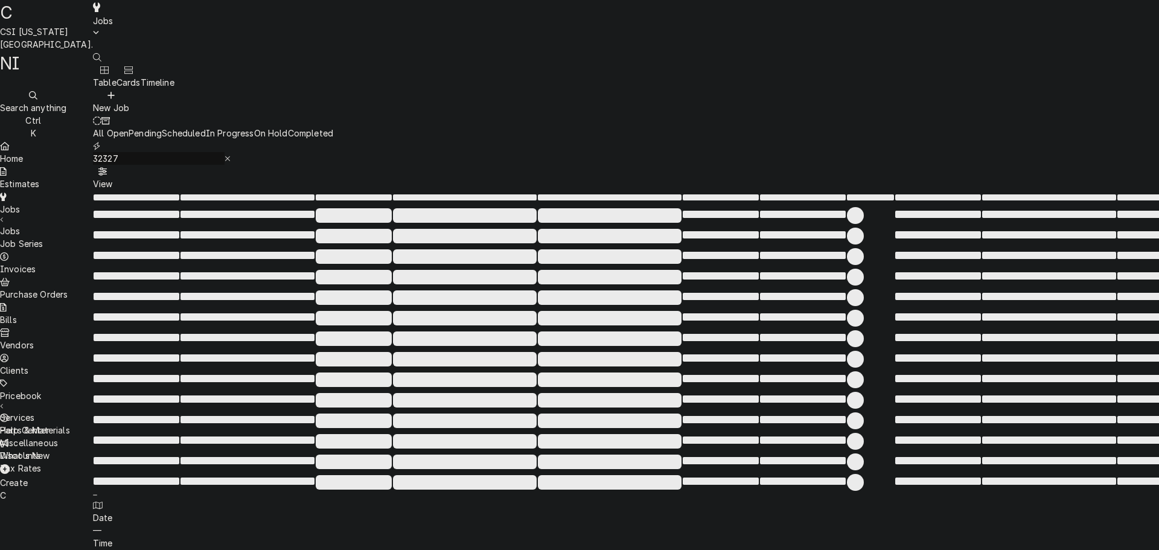 The height and width of the screenshot is (550, 1159). Describe the element at coordinates (103, 177) in the screenshot. I see `button: View` at that location.